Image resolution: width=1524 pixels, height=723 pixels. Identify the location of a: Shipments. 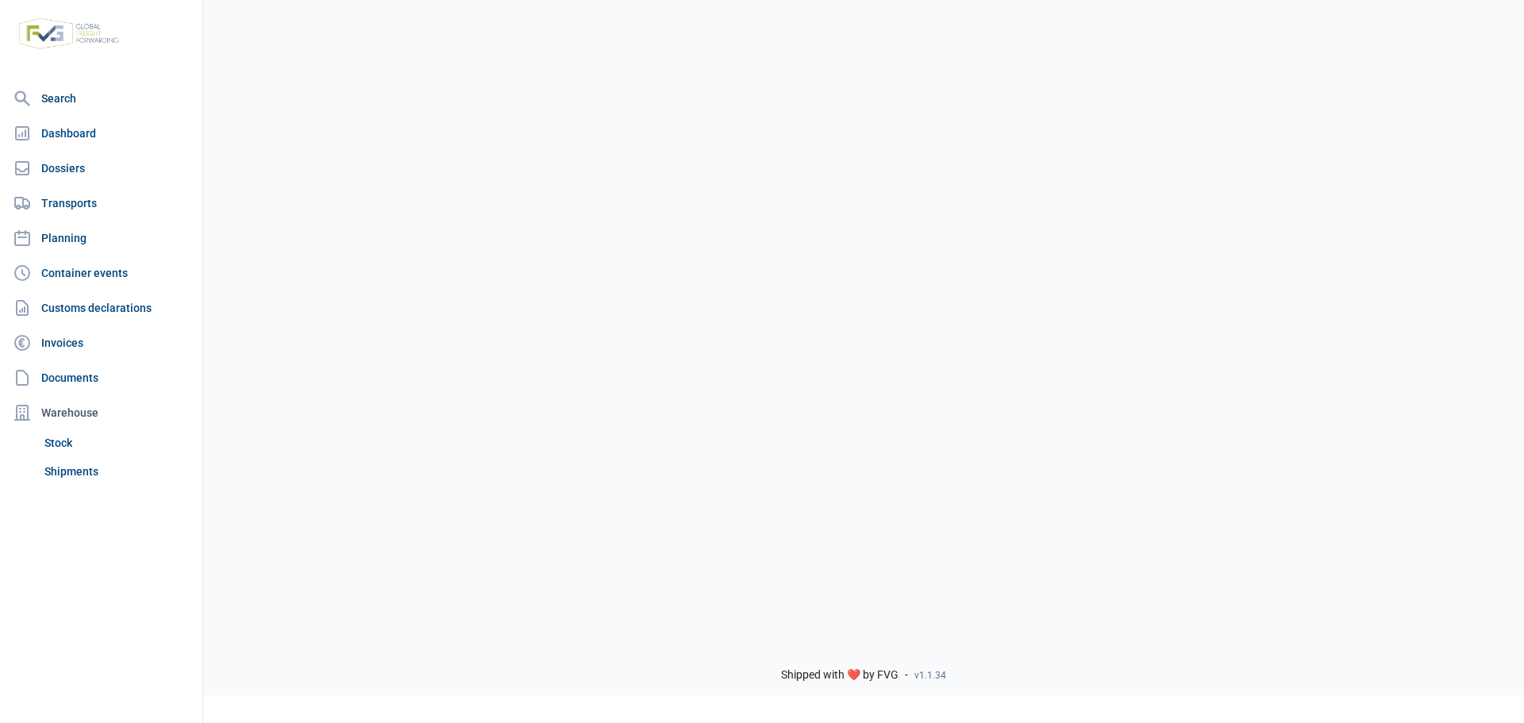
(117, 472).